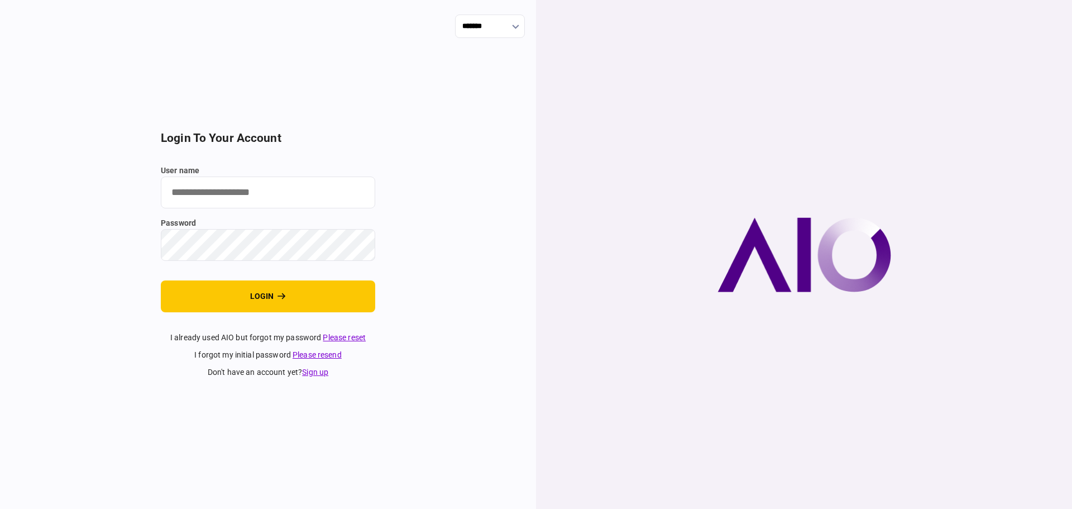 This screenshot has height=509, width=1072. Describe the element at coordinates (268, 372) in the screenshot. I see `div: don't have an account yet ?` at that location.